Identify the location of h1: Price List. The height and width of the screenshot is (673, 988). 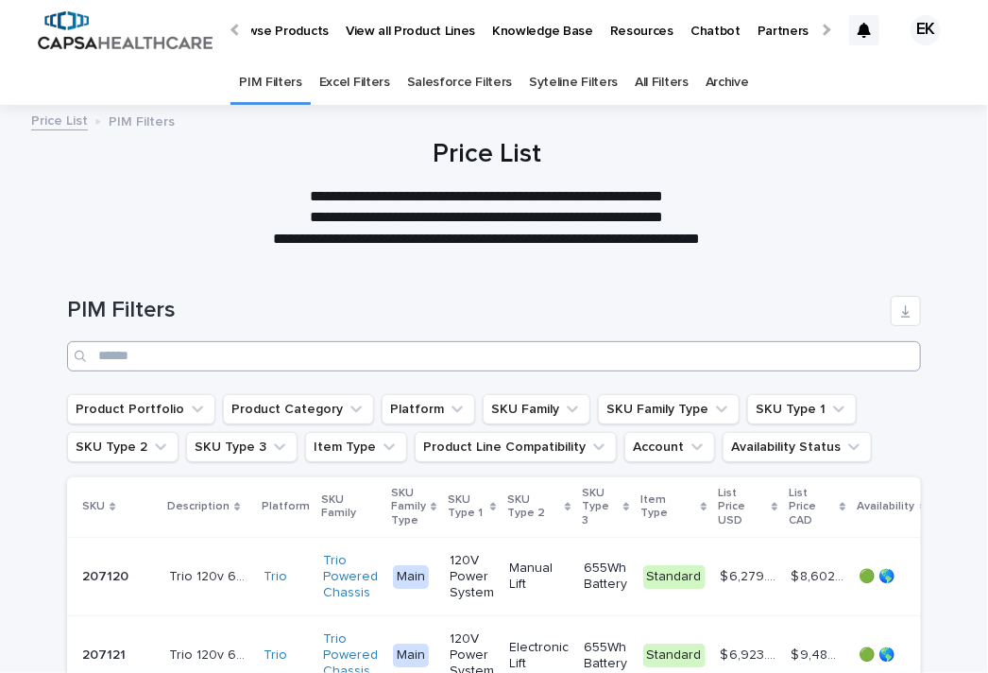
(487, 155).